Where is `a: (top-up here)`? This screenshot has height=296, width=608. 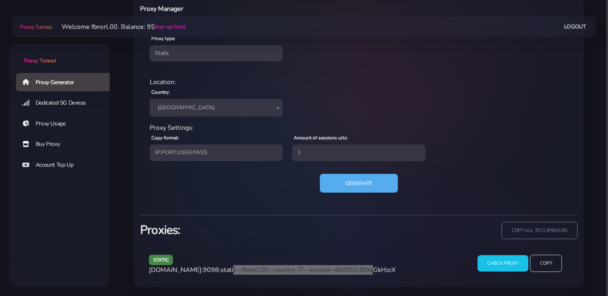
a: (top-up here) is located at coordinates (170, 26).